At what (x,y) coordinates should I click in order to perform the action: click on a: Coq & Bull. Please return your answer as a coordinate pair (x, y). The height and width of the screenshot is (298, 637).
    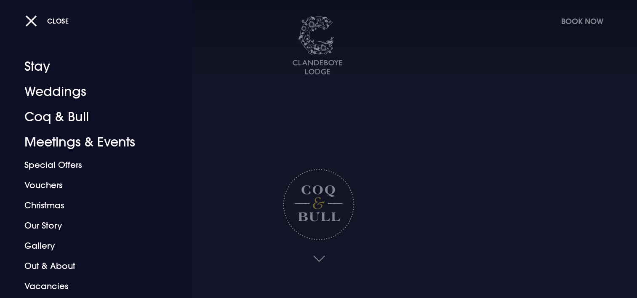
    Looking at the image, I should click on (91, 117).